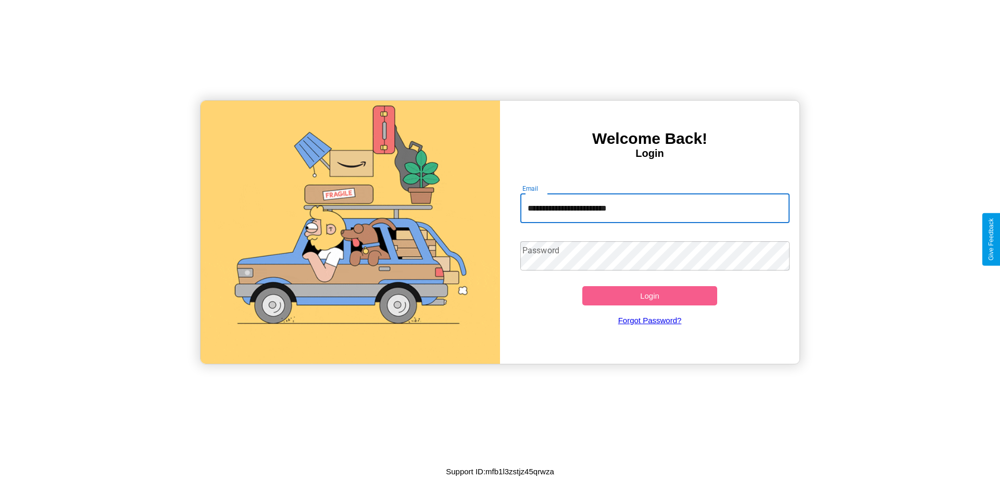 Image resolution: width=1000 pixels, height=479 pixels. Describe the element at coordinates (650, 295) in the screenshot. I see `button: Login` at that location.